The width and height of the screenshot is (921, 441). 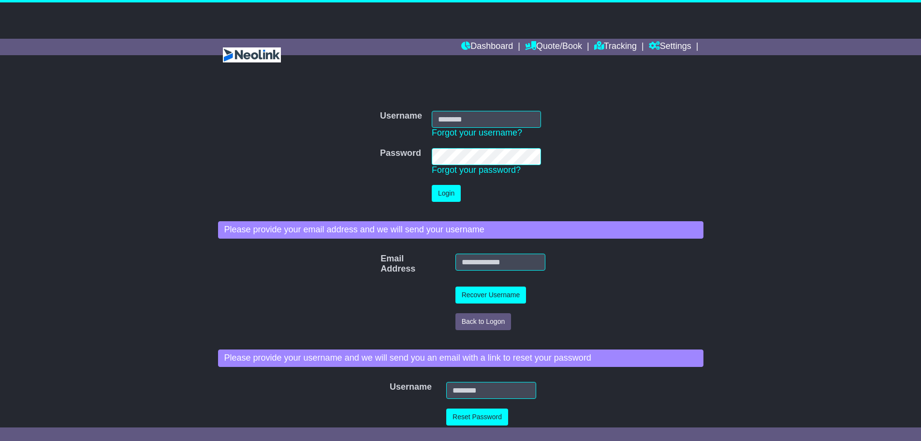 I want to click on label: Email Address, so click(x=385, y=264).